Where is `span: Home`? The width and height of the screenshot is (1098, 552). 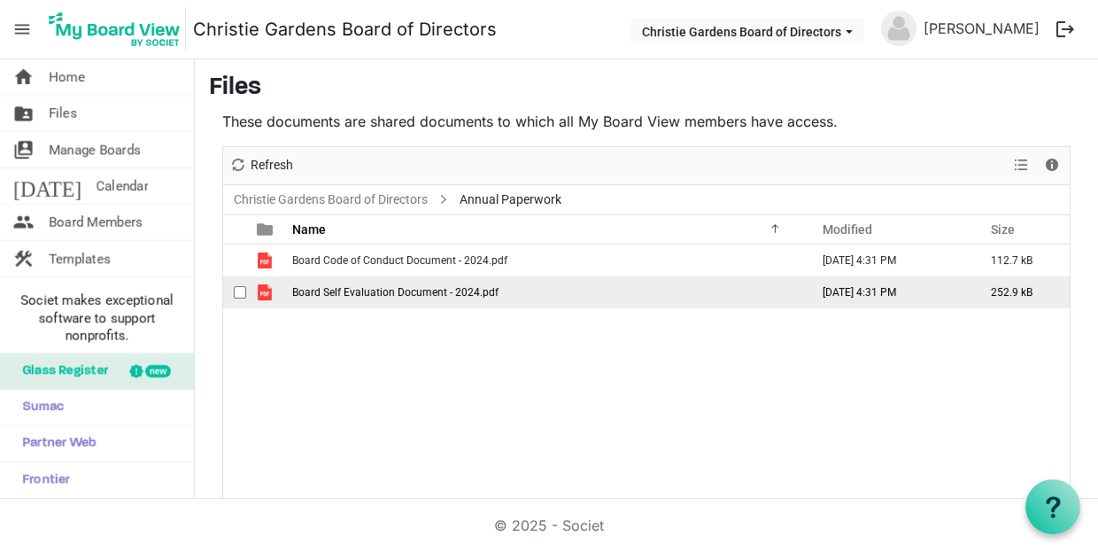 span: Home is located at coordinates (66, 77).